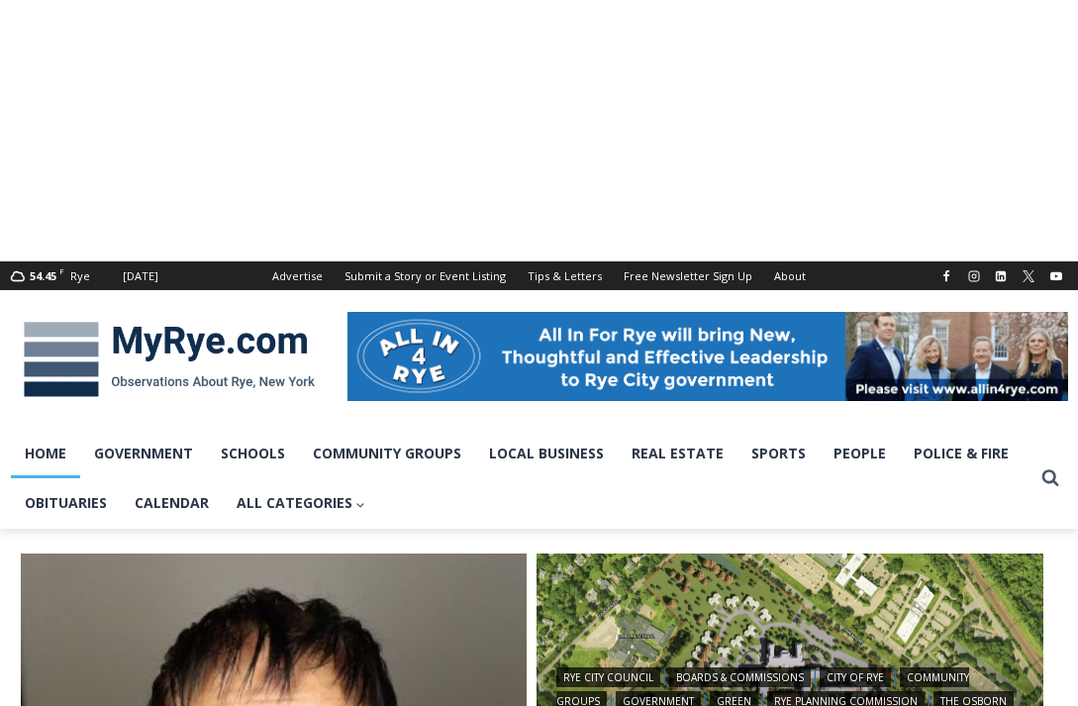  I want to click on a: Advertise, so click(297, 275).